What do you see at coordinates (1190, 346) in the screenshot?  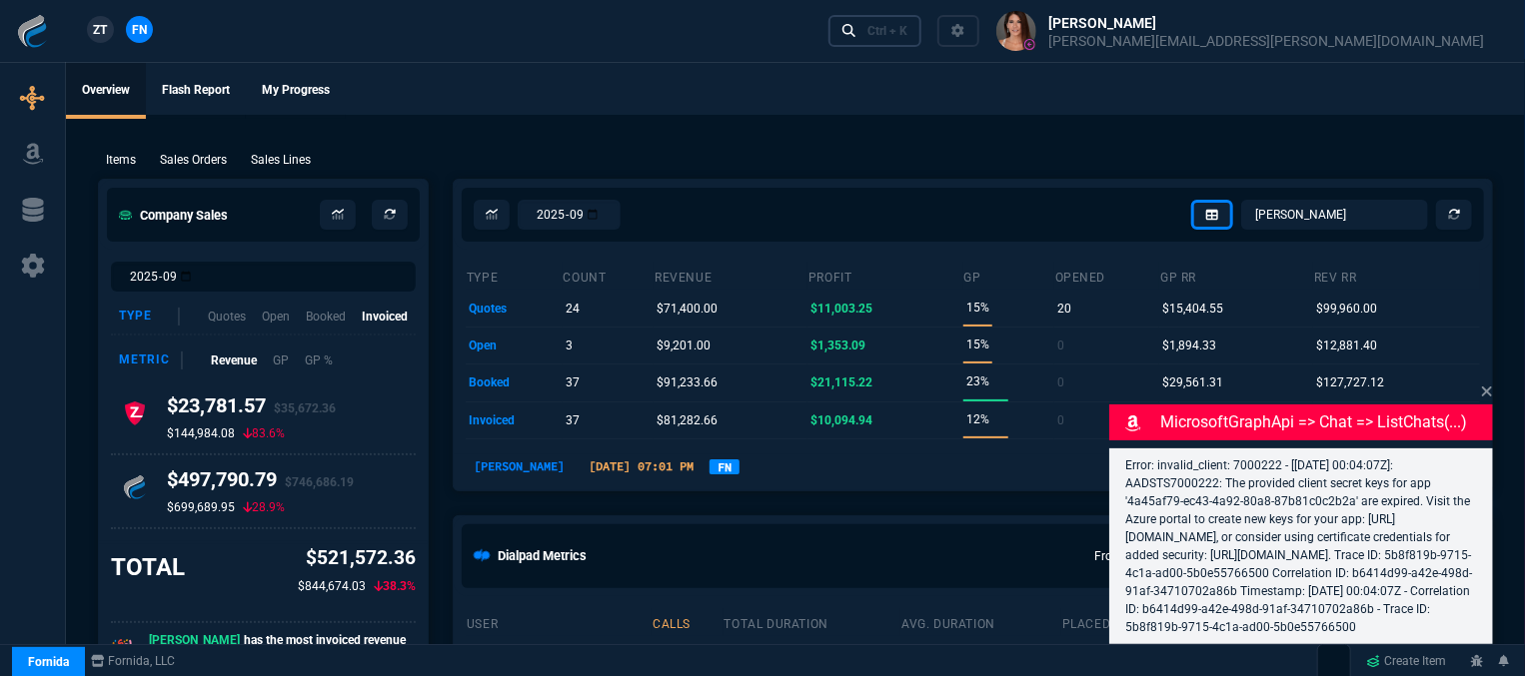 I see `p: $1,894.33` at bounding box center [1190, 346].